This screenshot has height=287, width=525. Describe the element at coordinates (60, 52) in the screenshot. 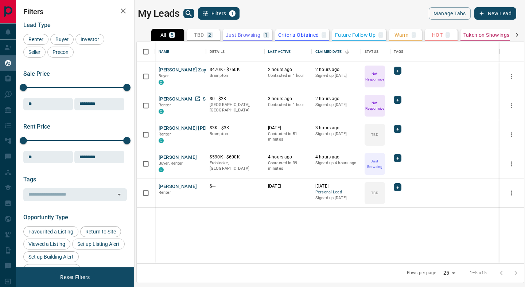

I see `div: Precon` at that location.